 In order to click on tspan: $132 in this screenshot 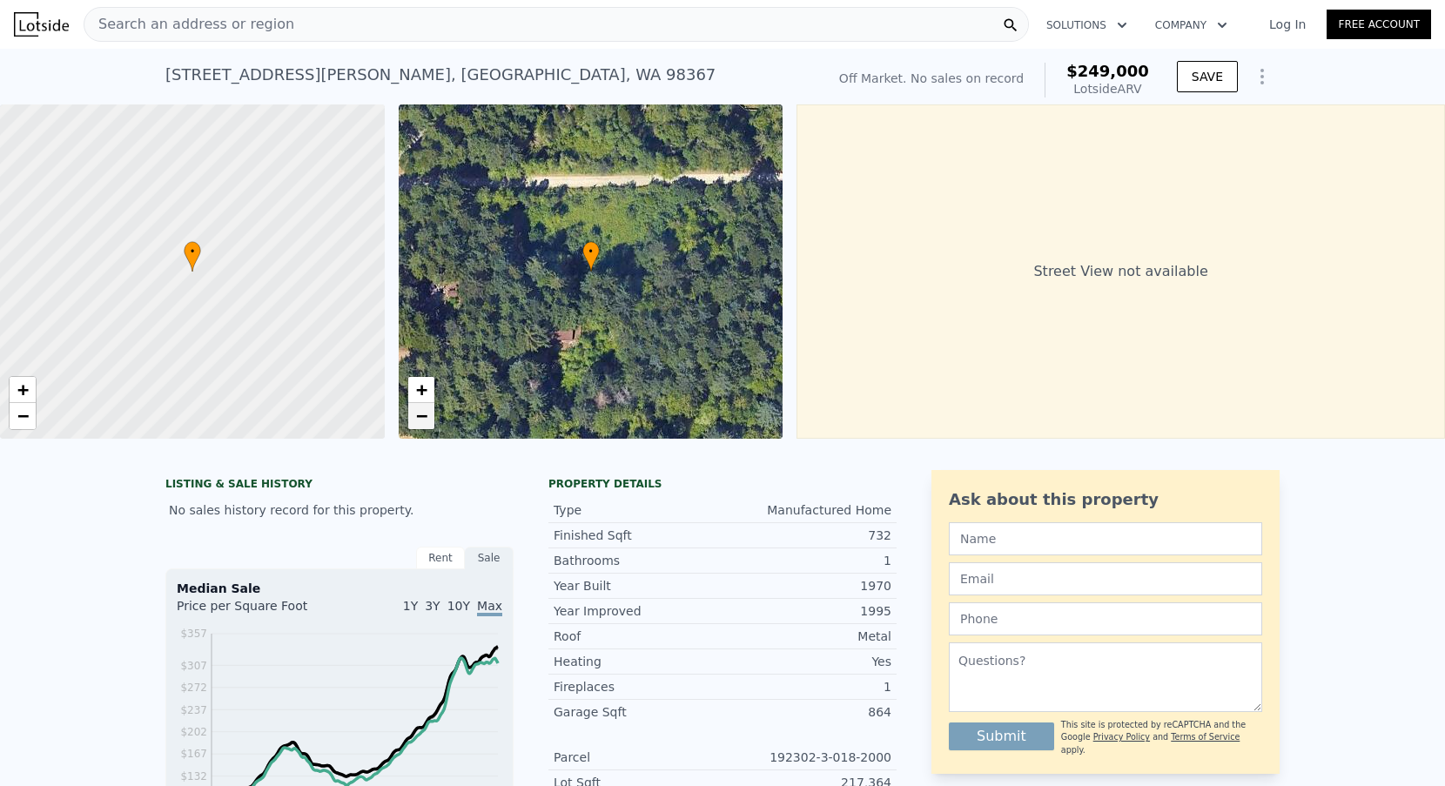, I will do `click(193, 777)`.